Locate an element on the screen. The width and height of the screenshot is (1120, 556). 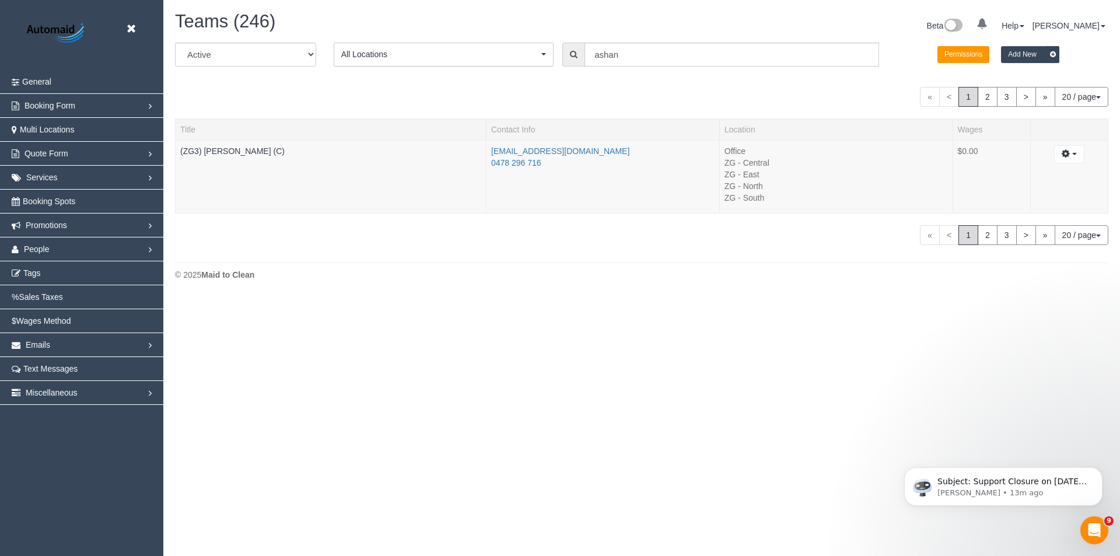
li: Office is located at coordinates (836, 151).